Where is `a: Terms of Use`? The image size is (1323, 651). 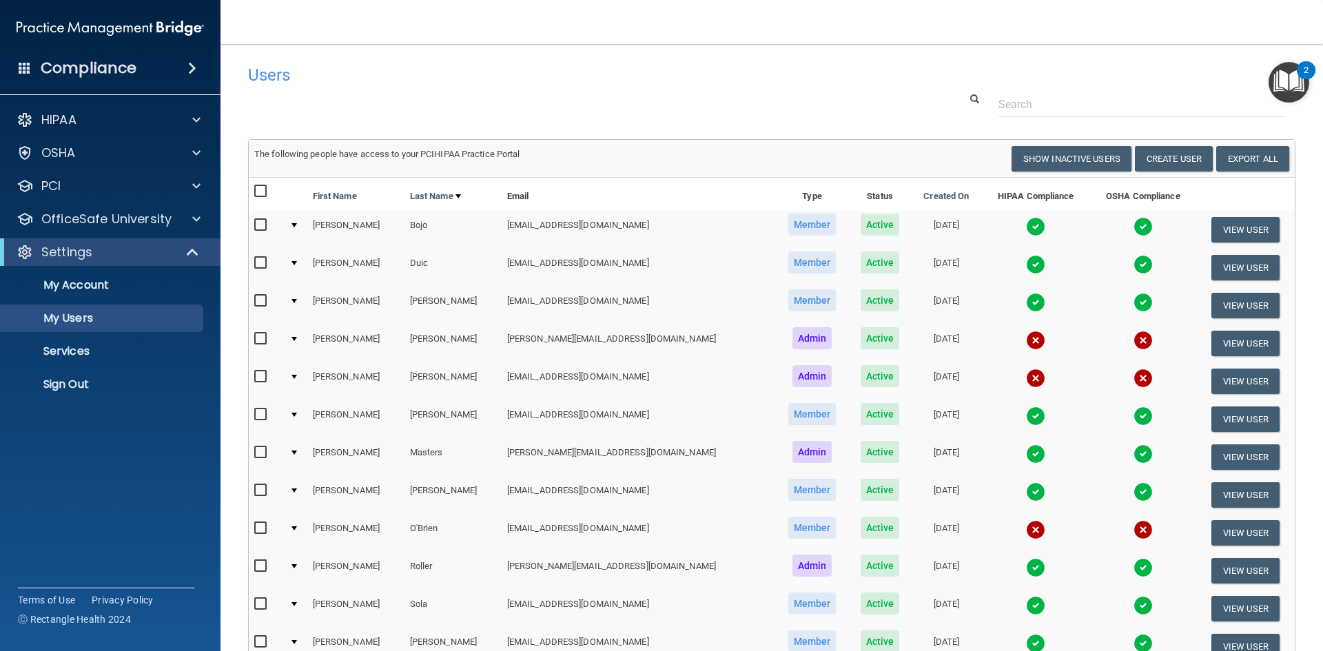
a: Terms of Use is located at coordinates (46, 600).